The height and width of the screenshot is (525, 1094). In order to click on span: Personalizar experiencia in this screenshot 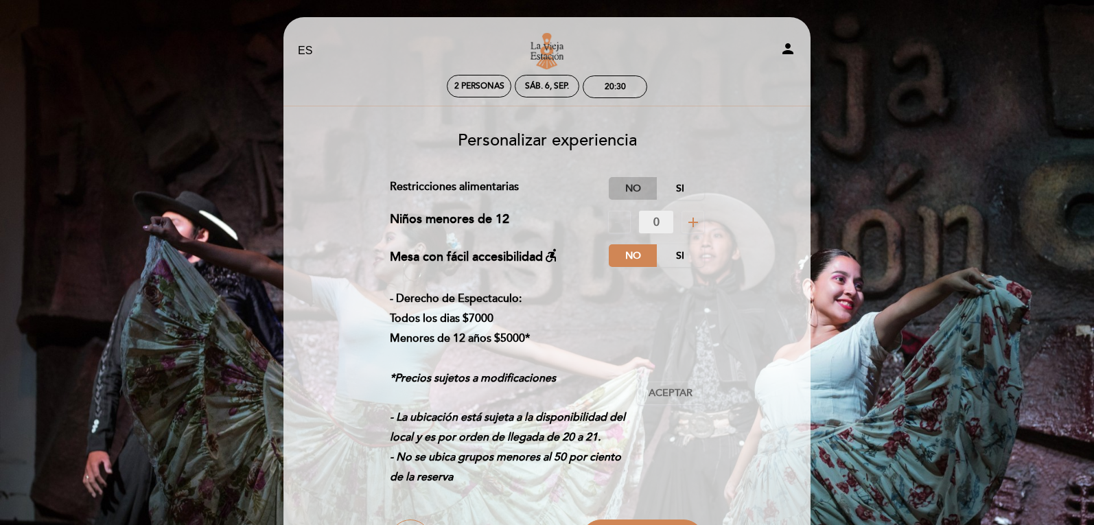, I will do `click(547, 140)`.